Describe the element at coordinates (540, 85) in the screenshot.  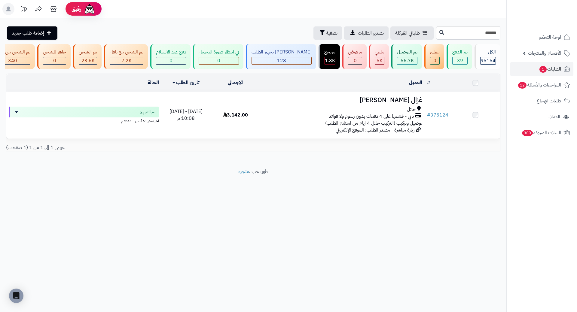
I see `span: المراجعات والأسئلة` at that location.